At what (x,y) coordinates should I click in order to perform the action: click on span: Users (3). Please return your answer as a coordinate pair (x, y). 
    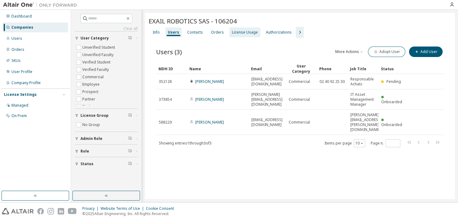
    Looking at the image, I should click on (169, 52).